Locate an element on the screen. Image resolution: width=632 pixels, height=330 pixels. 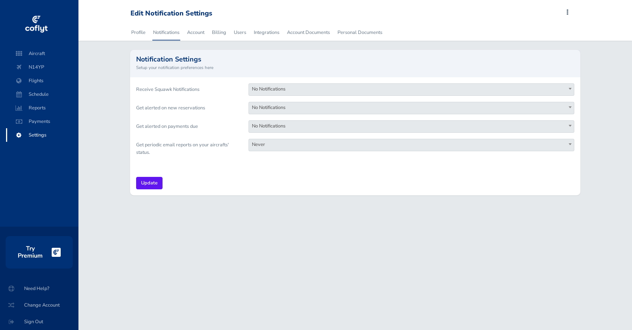
a: Profile is located at coordinates (138, 32).